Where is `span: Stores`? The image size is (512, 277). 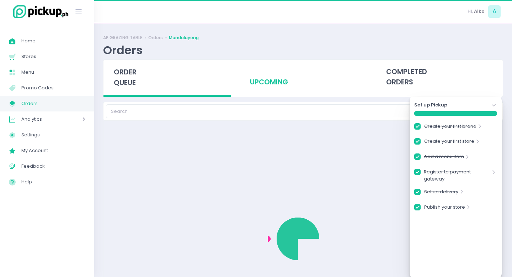 span: Stores is located at coordinates (53, 57).